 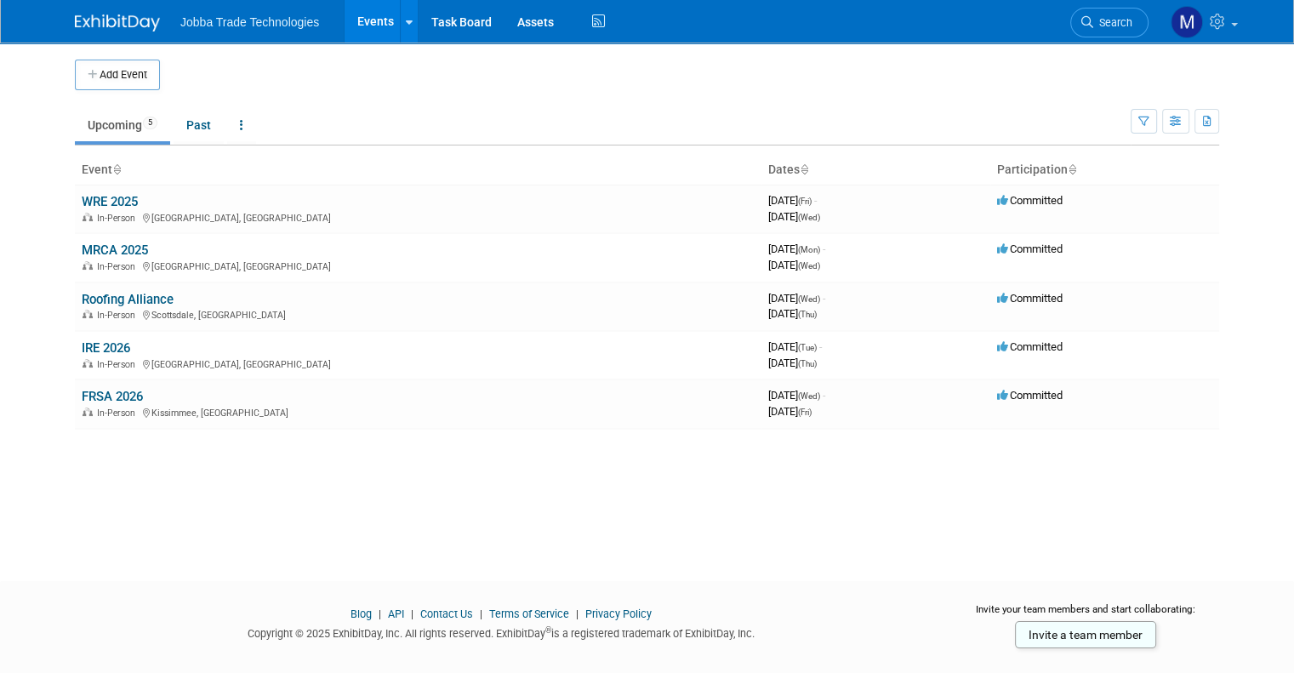 What do you see at coordinates (809, 249) in the screenshot?
I see `span: (Mon)` at bounding box center [809, 249].